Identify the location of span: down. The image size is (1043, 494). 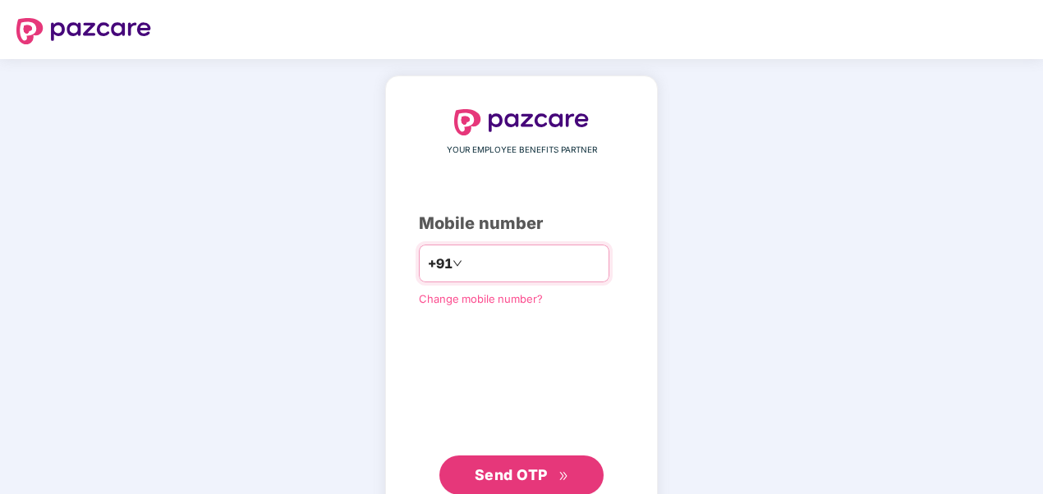
(457, 264).